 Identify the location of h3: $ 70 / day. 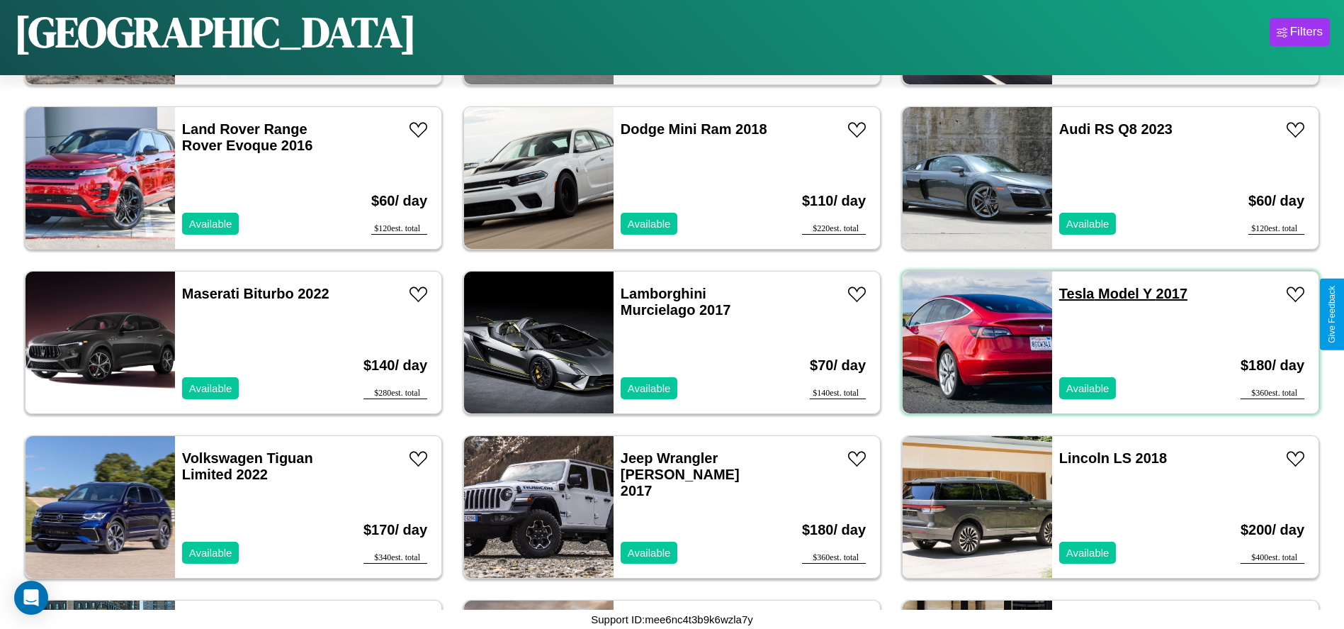
(838, 365).